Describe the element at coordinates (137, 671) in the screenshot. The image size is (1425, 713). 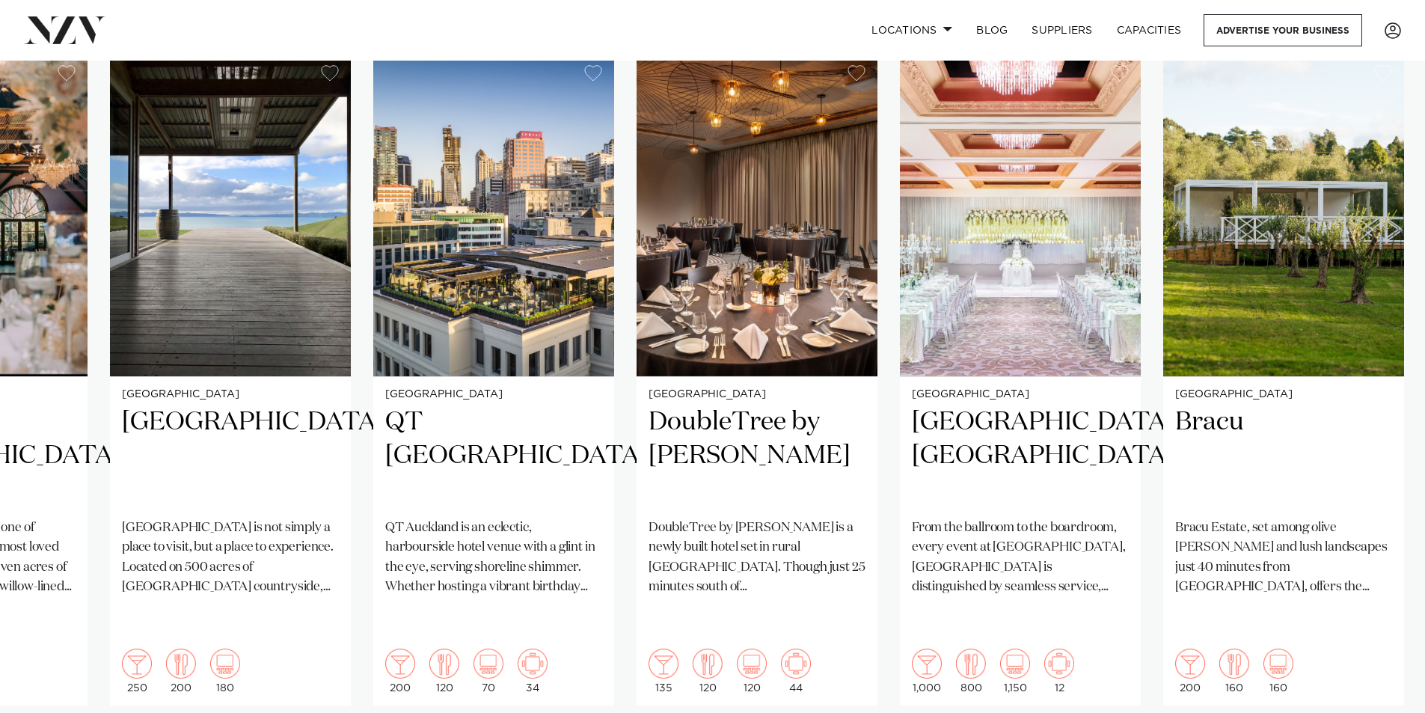
I see `div: 250` at that location.